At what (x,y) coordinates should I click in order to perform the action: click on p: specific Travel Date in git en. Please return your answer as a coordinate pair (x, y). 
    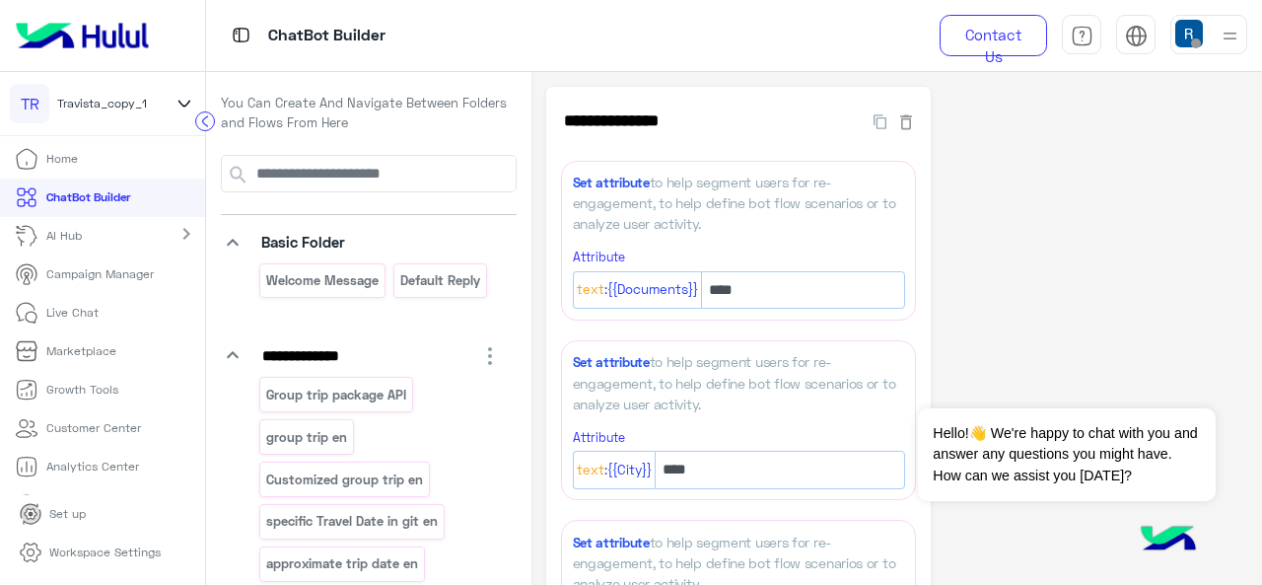
    Looking at the image, I should click on (352, 521).